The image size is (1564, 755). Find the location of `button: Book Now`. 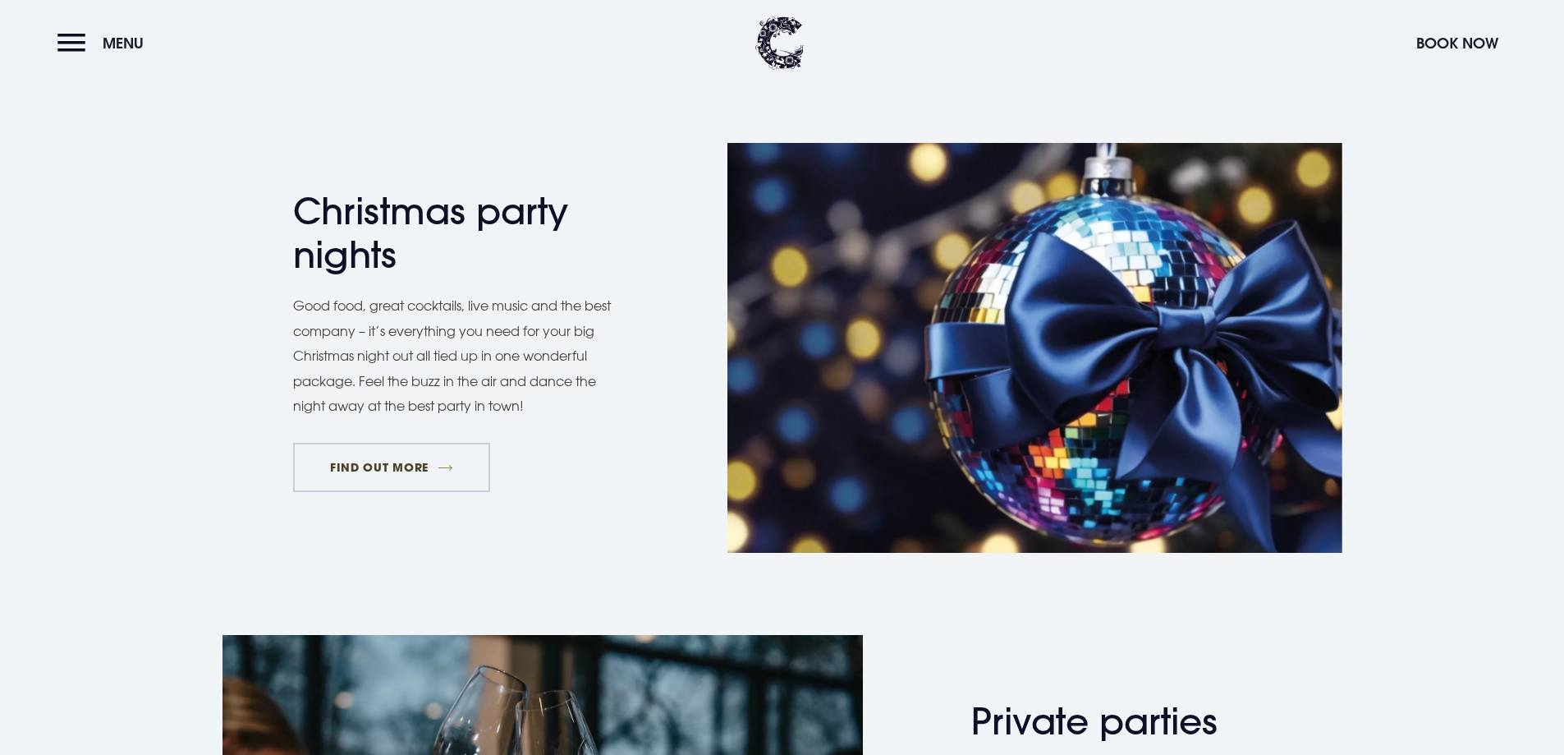

button: Book Now is located at coordinates (1458, 43).